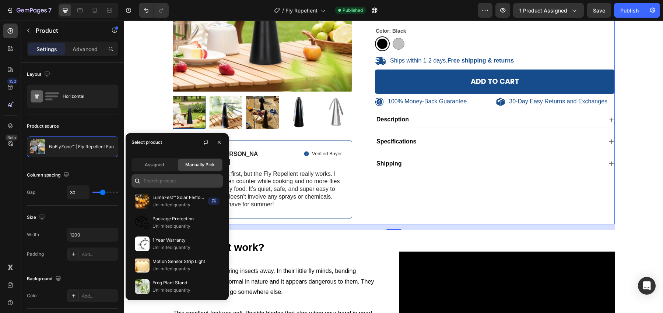 Image resolution: width=663 pixels, height=313 pixels. Describe the element at coordinates (370, 61) in the screenshot. I see `button: Add to cart` at that location.